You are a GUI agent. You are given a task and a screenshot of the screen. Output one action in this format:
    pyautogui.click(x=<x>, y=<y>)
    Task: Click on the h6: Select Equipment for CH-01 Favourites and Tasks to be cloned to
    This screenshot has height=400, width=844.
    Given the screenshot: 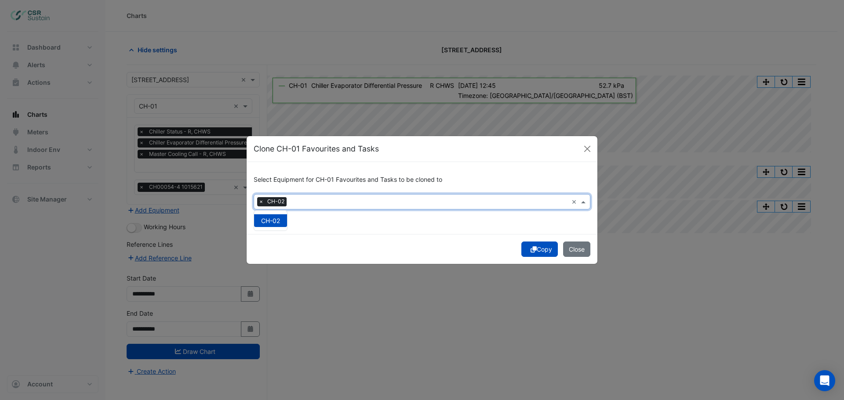 What is the action you would take?
    pyautogui.click(x=422, y=180)
    